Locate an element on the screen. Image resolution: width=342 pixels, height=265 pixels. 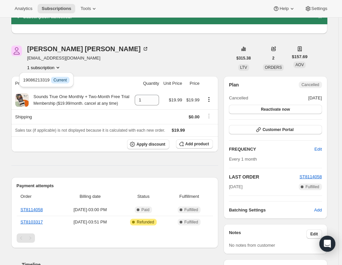
span: ST8114058 is located at coordinates (310, 176).